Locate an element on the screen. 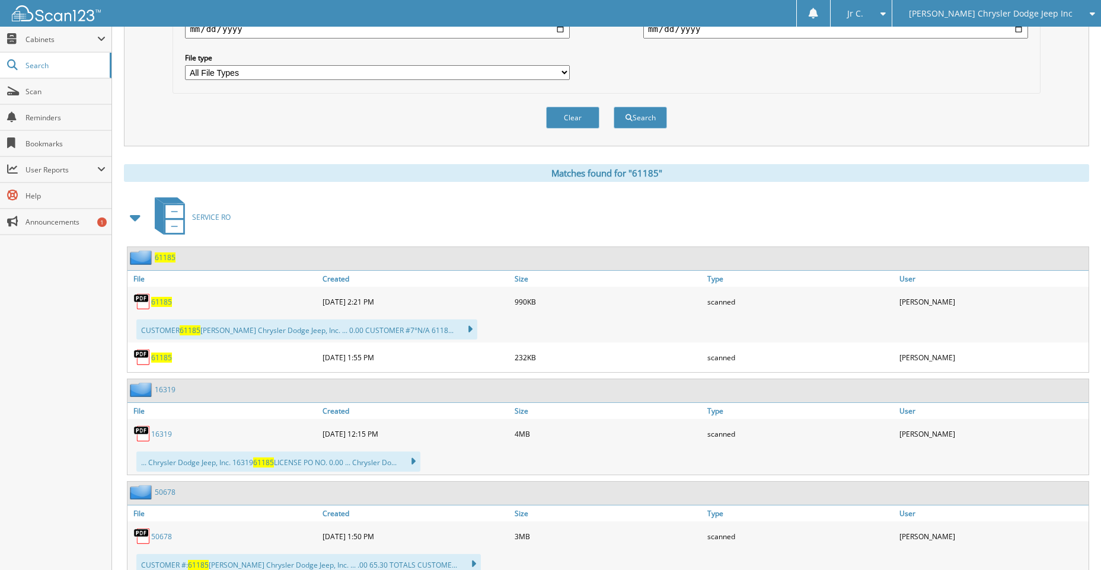 The image size is (1101, 570). span: Announcements is located at coordinates (65, 222).